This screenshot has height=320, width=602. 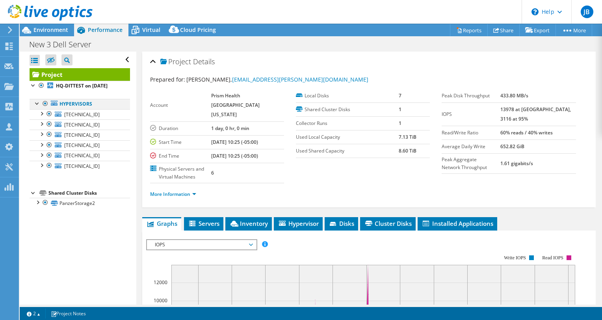 What do you see at coordinates (471, 147) in the screenshot?
I see `label: Average Daily Write` at bounding box center [471, 147].